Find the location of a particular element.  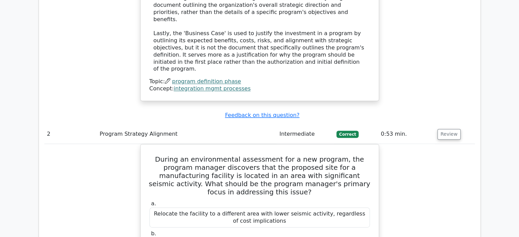

td: Intermediate is located at coordinates (305, 134).